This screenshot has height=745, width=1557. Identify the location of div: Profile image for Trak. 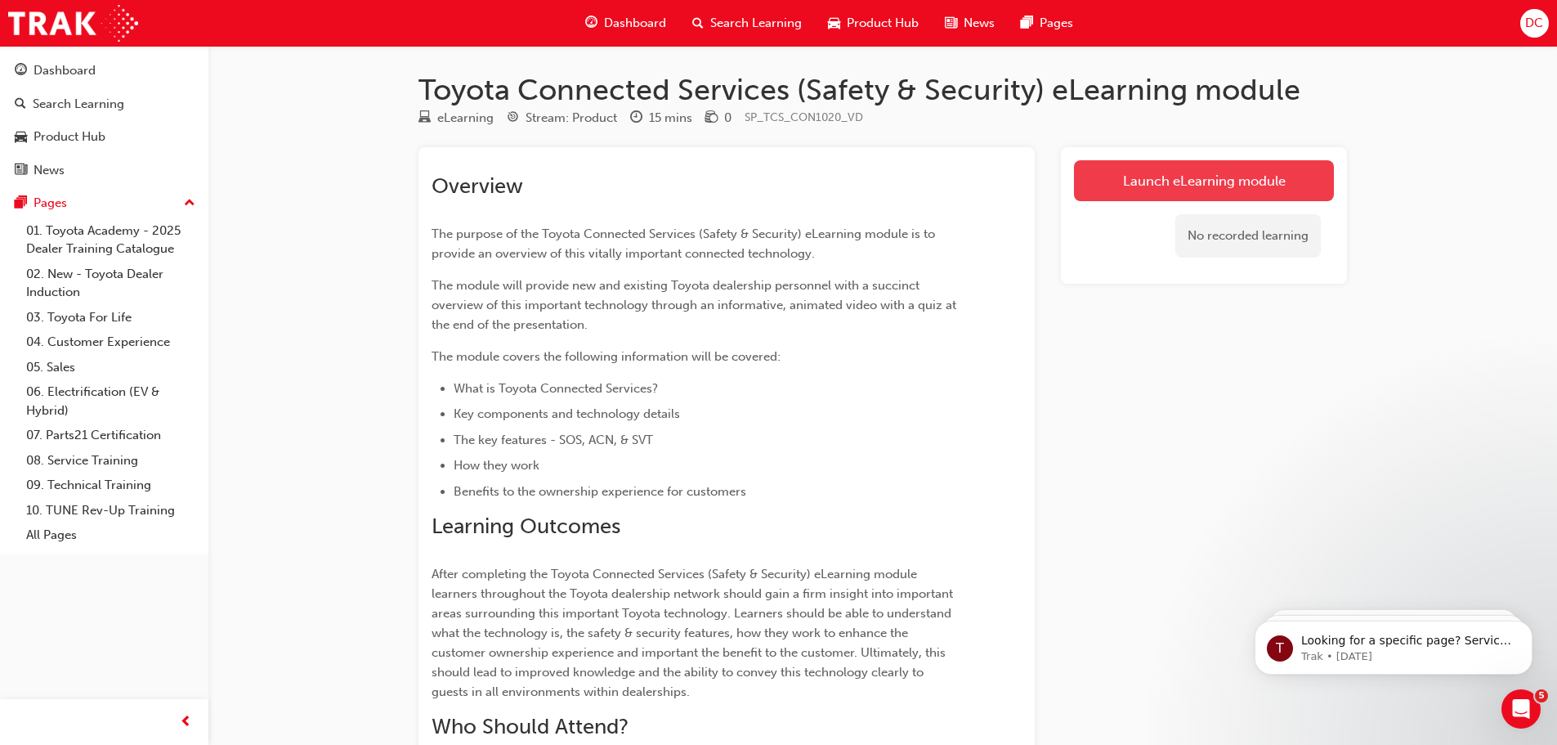
(50, 62).